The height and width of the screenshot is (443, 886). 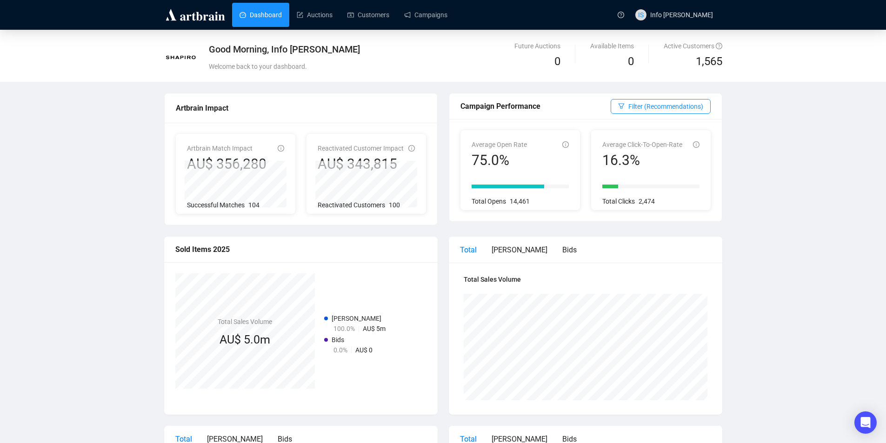 What do you see at coordinates (216, 205) in the screenshot?
I see `span: Successful Matches` at bounding box center [216, 205].